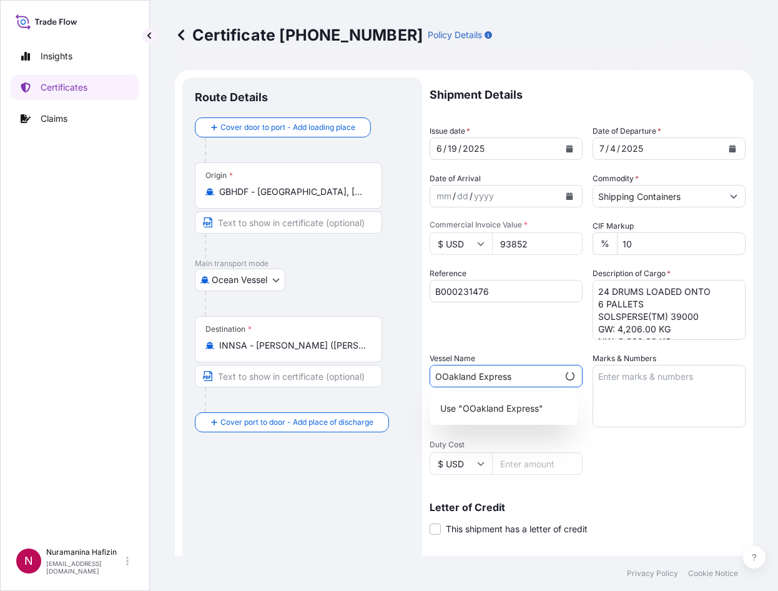 Image resolution: width=778 pixels, height=591 pixels. What do you see at coordinates (713, 574) in the screenshot?
I see `p: Cookie Notice` at bounding box center [713, 574].